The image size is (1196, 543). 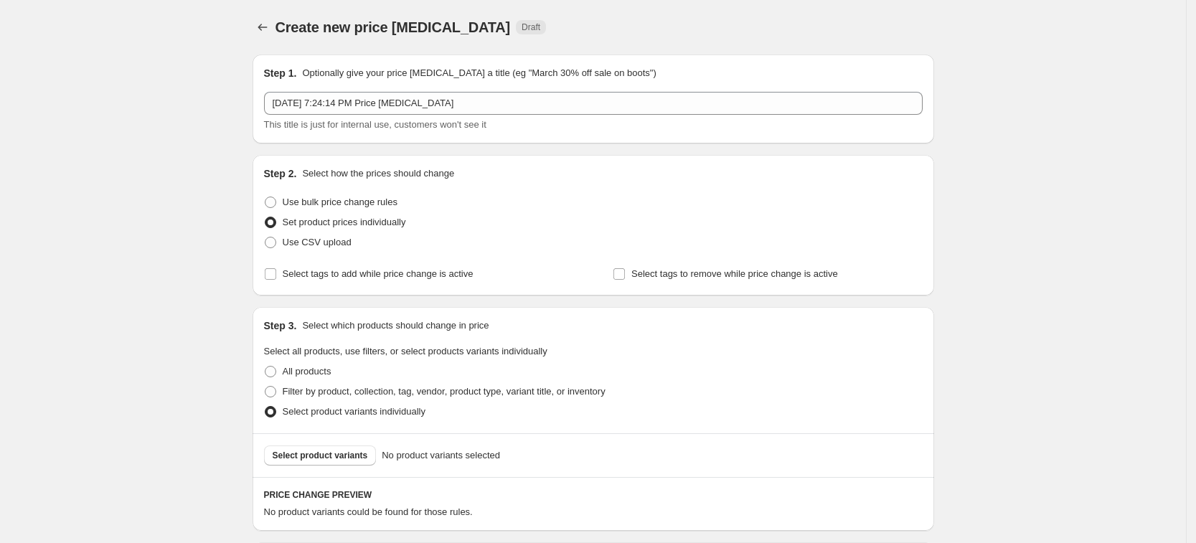 I want to click on span: Select product variants, so click(x=320, y=456).